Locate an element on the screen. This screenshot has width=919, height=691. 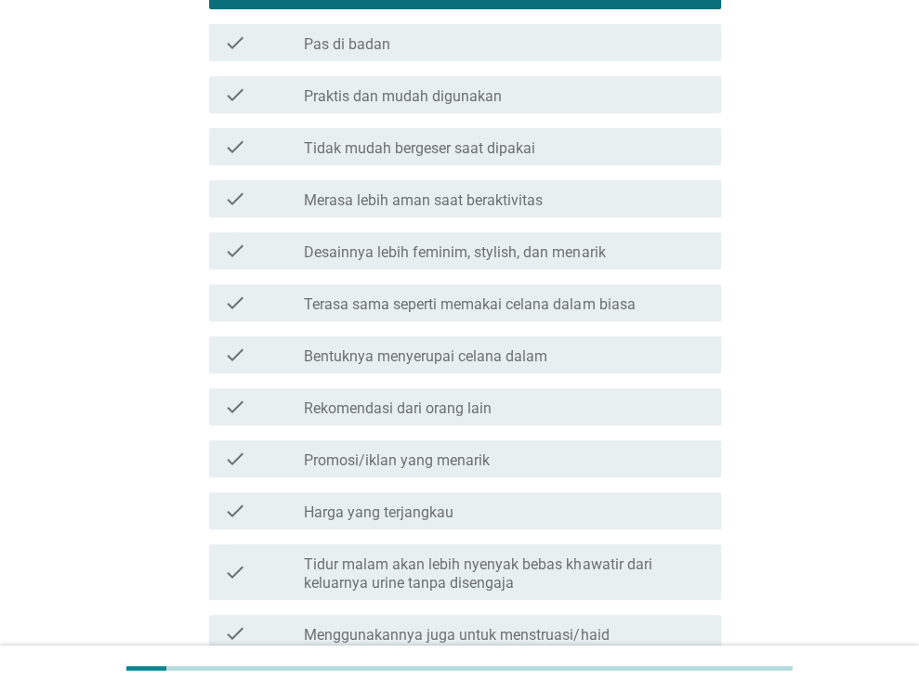
label: Praktis dan mudah digunakan is located at coordinates (402, 97).